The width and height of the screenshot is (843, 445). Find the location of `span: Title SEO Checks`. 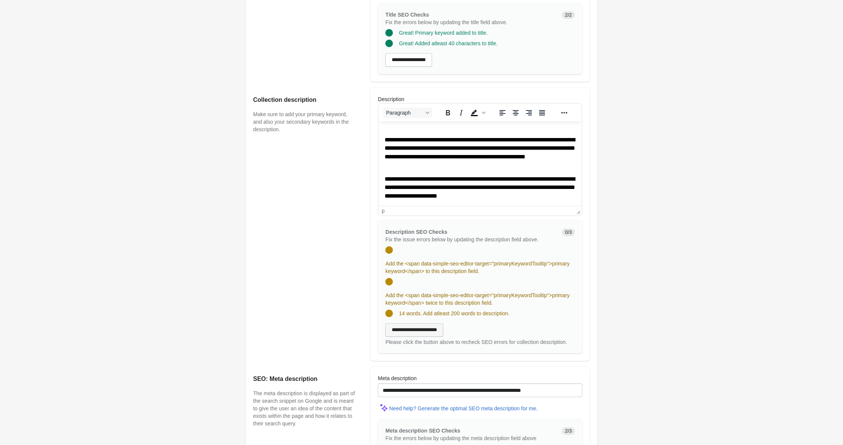

span: Title SEO Checks is located at coordinates (407, 15).